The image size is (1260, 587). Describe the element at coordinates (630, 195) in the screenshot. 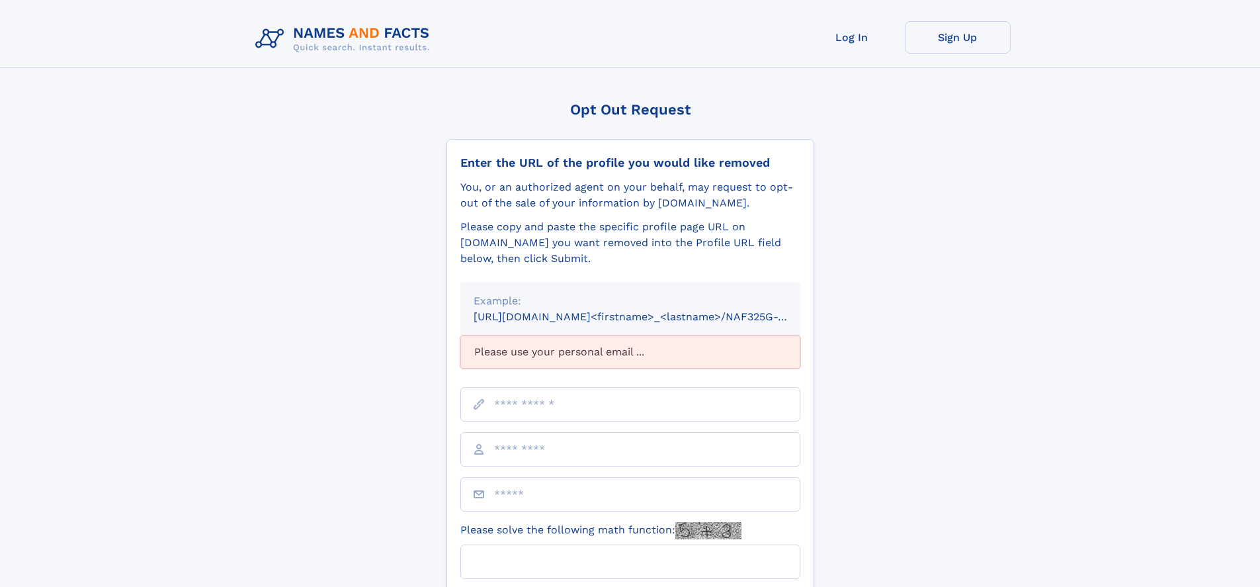

I see `div: You, or an authorized agent on your behalf, may request to opt-out of the sale of your informatio...` at that location.